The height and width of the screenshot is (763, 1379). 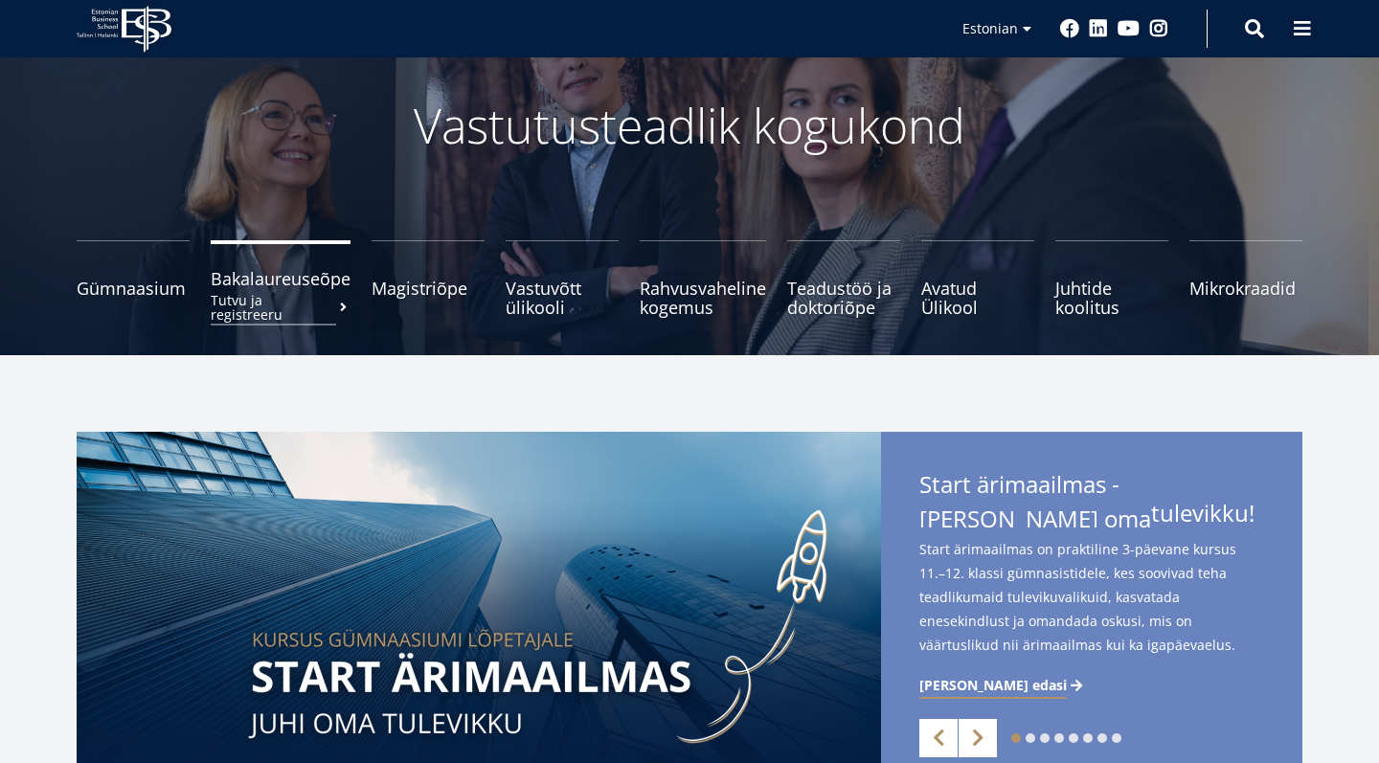 What do you see at coordinates (844, 279) in the screenshot?
I see `a: Teadustöö ja doktoriõpe` at bounding box center [844, 279].